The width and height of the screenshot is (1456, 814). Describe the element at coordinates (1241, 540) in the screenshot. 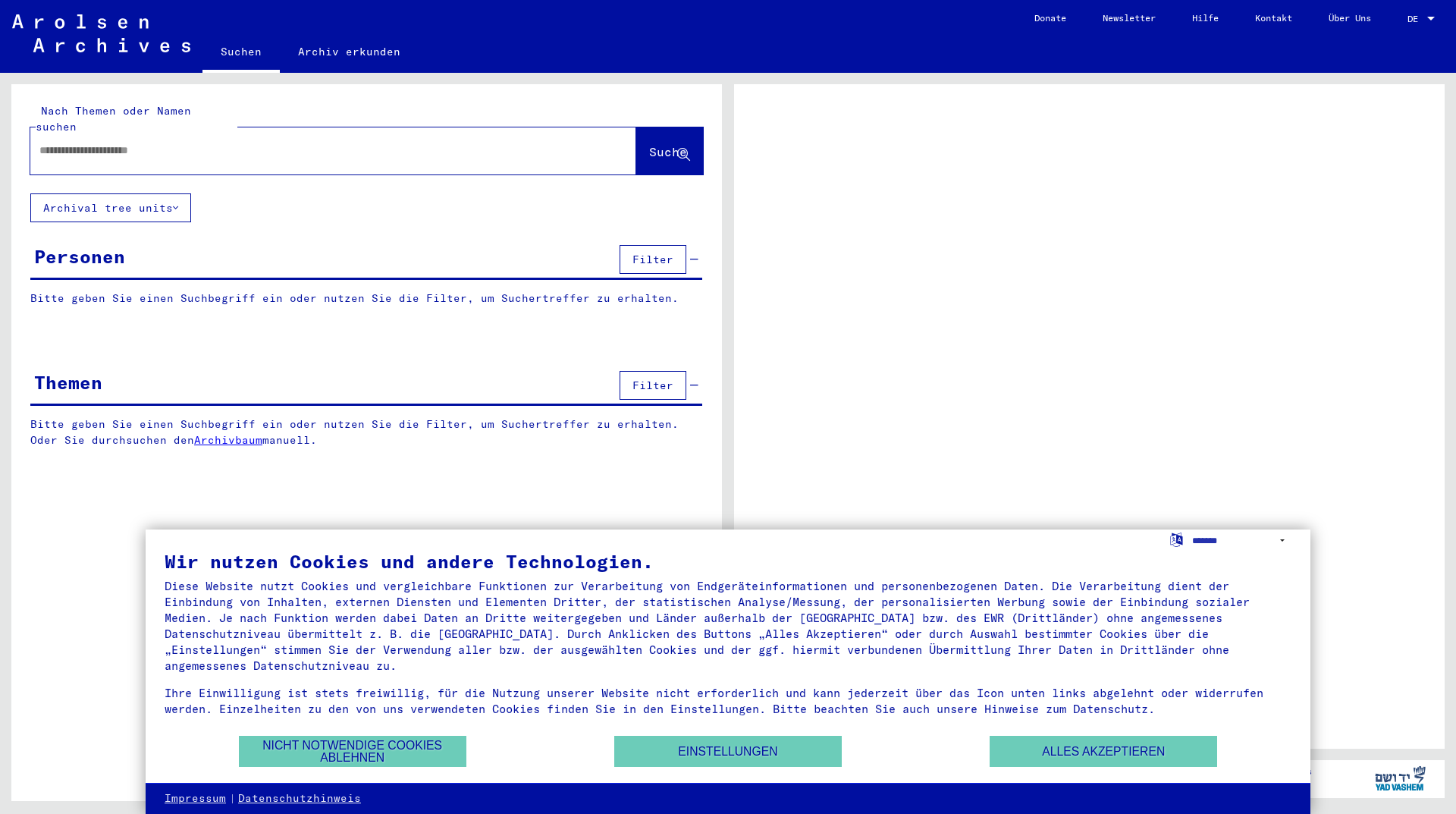

I see `select: Sprache auswählen` at that location.